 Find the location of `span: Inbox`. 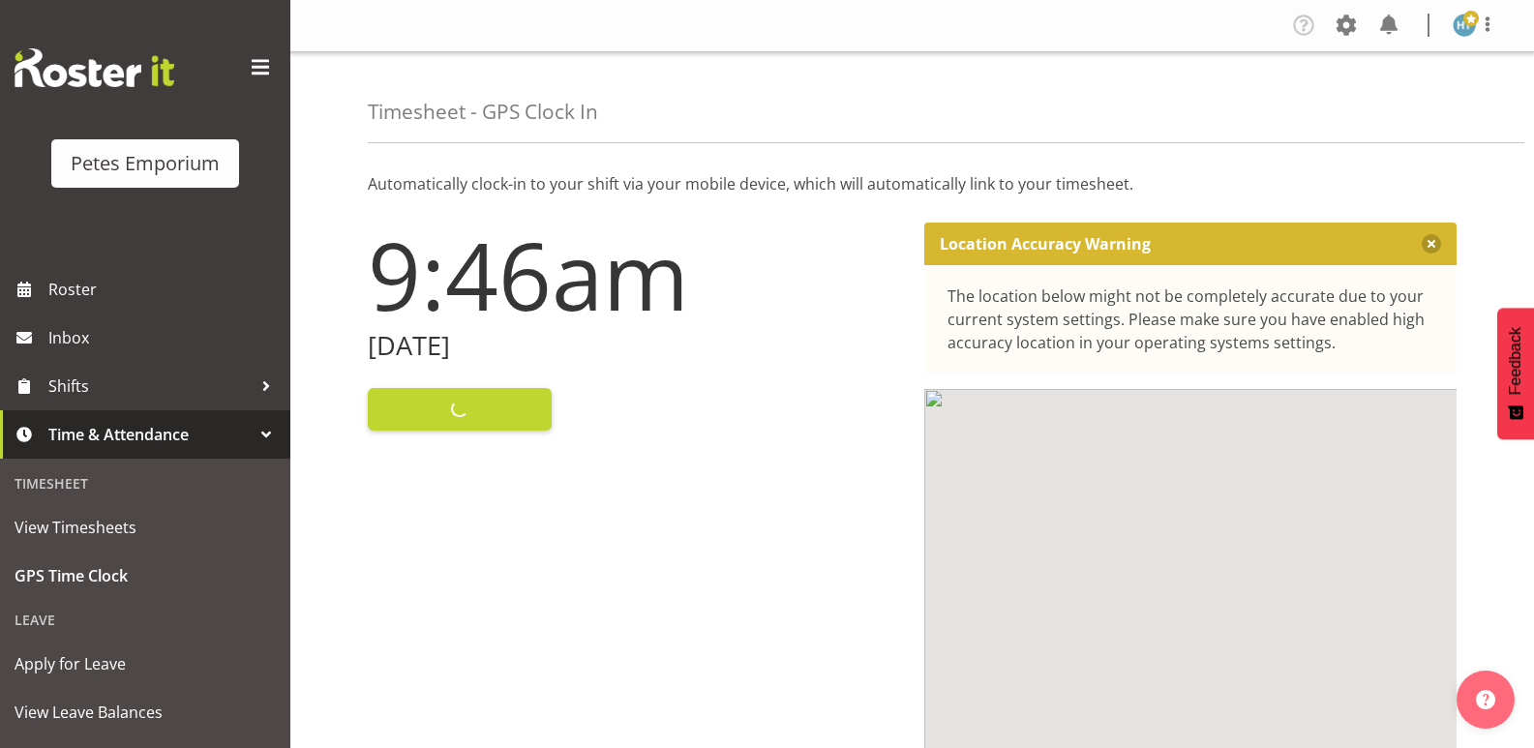

span: Inbox is located at coordinates (165, 338).